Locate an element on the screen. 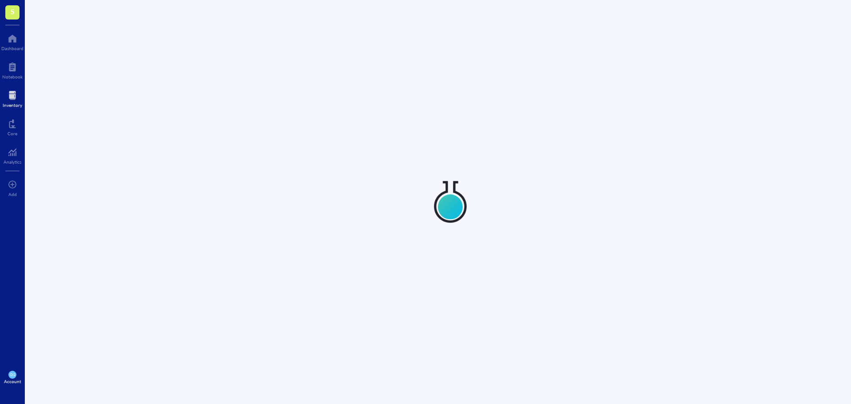 Image resolution: width=851 pixels, height=404 pixels. div: Inventory is located at coordinates (12, 105).